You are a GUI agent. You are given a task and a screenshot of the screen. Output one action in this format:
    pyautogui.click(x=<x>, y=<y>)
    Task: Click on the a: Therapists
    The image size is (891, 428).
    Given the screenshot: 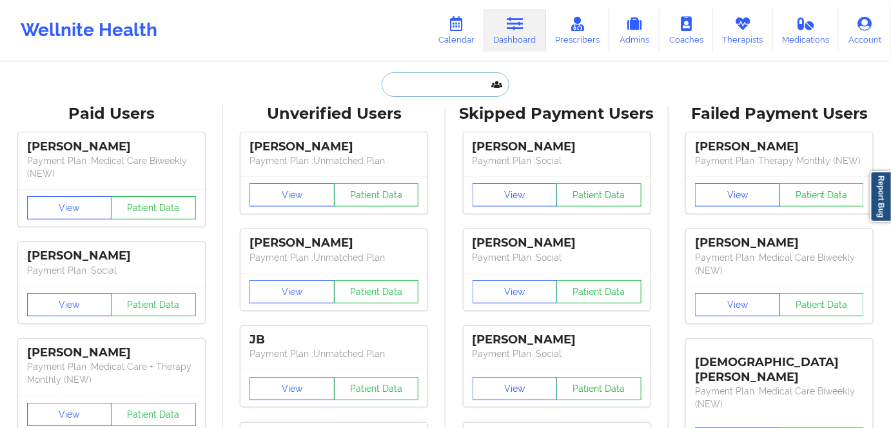 What is the action you would take?
    pyautogui.click(x=743, y=30)
    